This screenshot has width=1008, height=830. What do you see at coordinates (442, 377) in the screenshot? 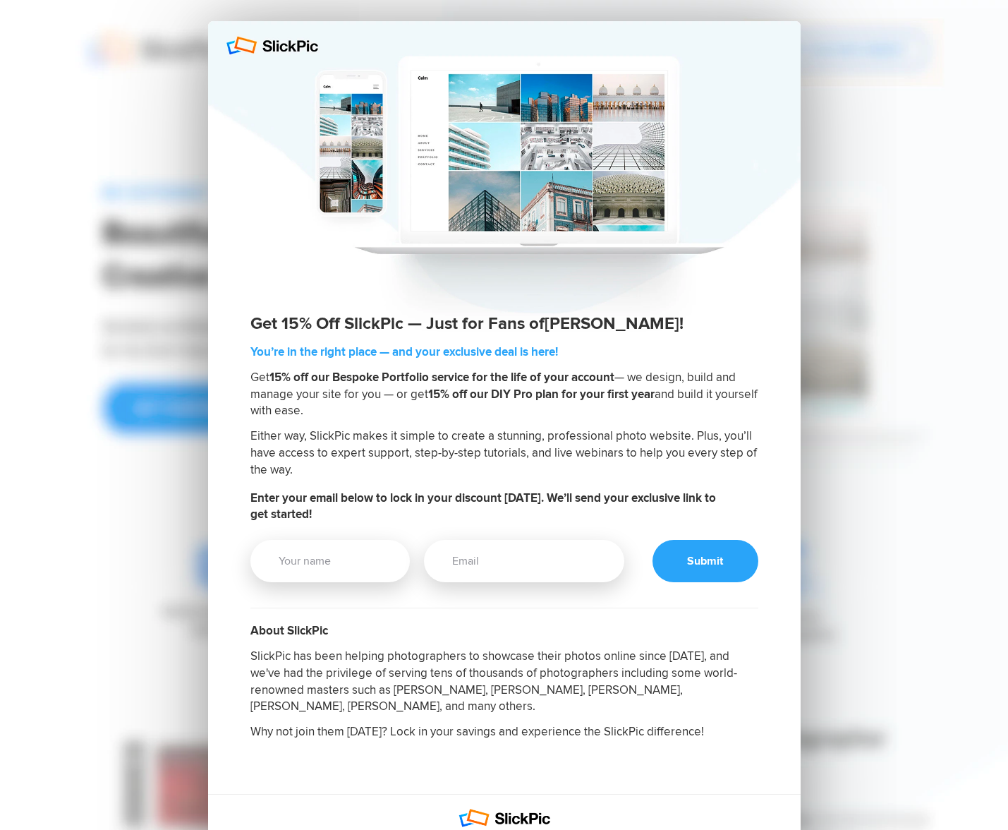
I see `b: 15% off our Bespoke Portfolio service for the life of your account` at bounding box center [442, 377].